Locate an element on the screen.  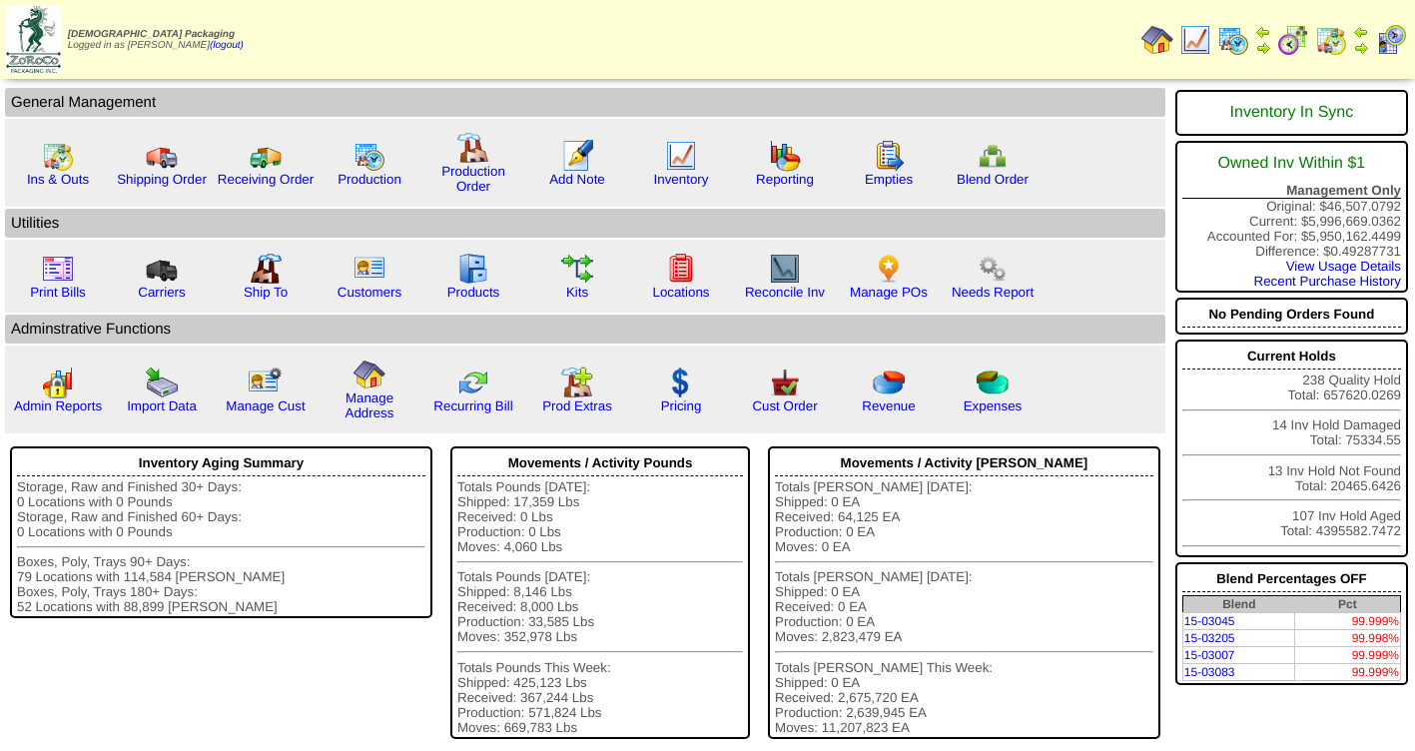
a: Blend Order is located at coordinates (993, 179).